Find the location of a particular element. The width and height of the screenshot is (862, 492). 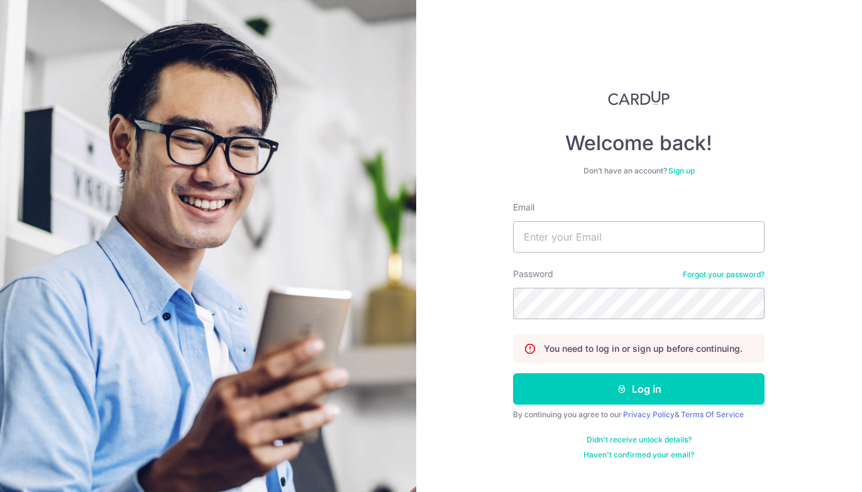

a: Forgot your password? is located at coordinates (723, 275).